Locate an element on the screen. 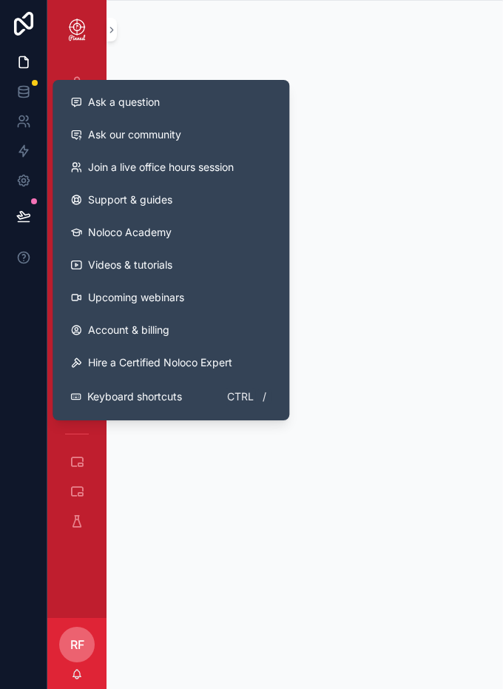 The image size is (503, 689). button: Keyboard shortcutsCtrl/ is located at coordinates (171, 396).